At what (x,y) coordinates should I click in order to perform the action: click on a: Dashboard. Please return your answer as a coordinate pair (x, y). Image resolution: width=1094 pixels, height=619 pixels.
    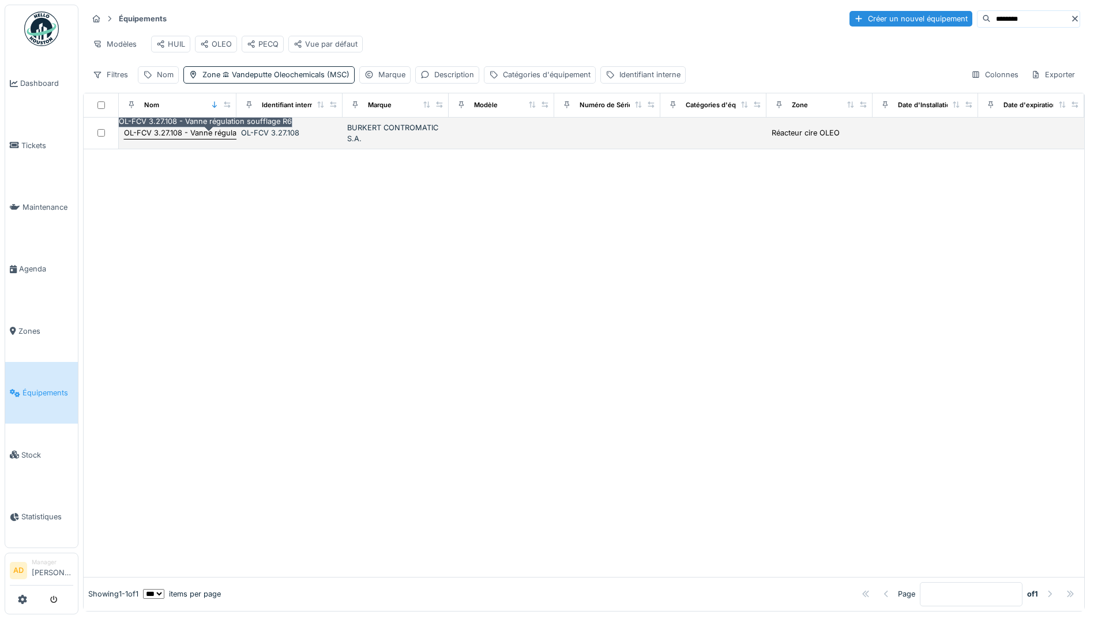
    Looking at the image, I should click on (42, 83).